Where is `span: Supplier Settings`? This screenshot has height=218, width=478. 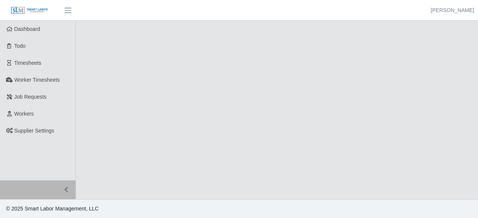 span: Supplier Settings is located at coordinates (34, 131).